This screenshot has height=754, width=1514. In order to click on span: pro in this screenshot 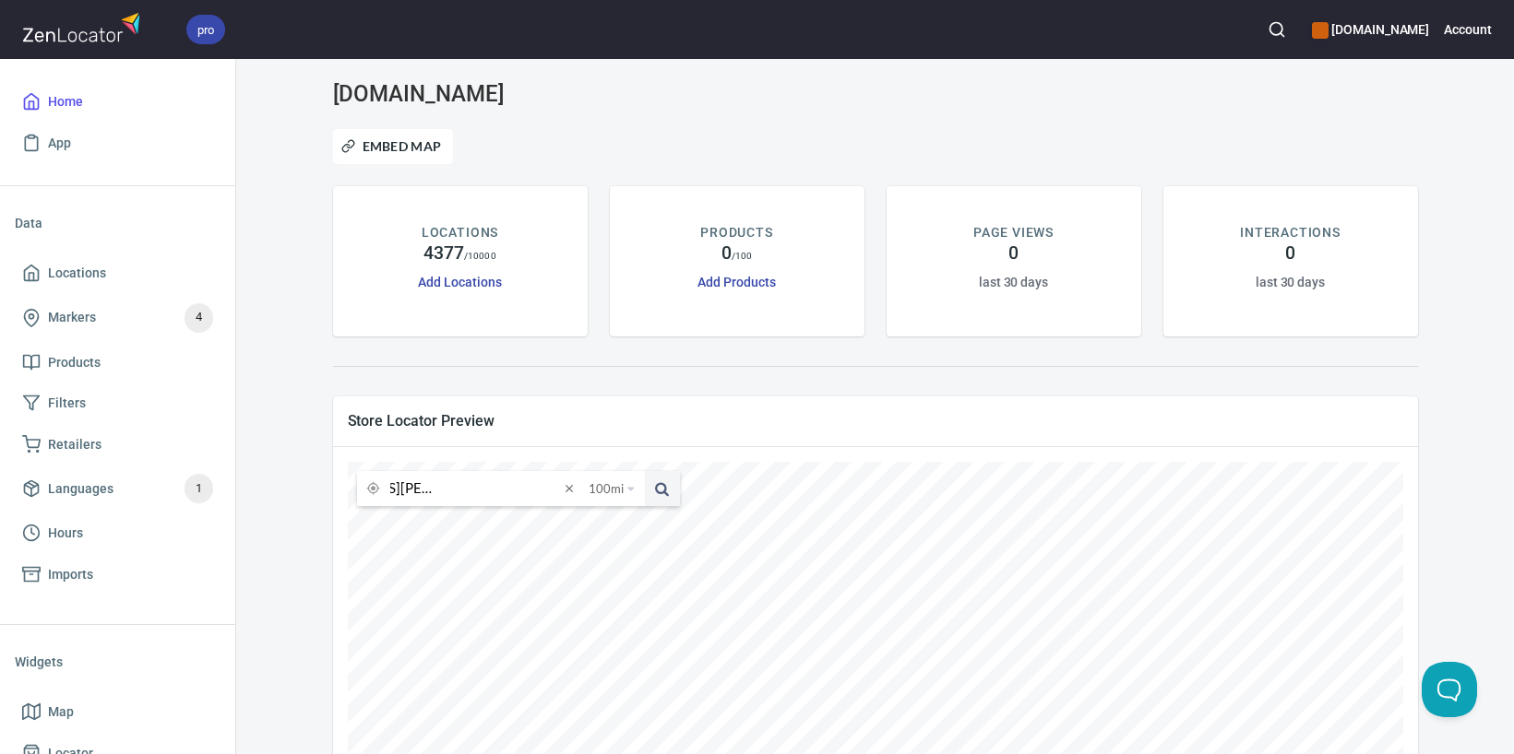, I will do `click(206, 30)`.